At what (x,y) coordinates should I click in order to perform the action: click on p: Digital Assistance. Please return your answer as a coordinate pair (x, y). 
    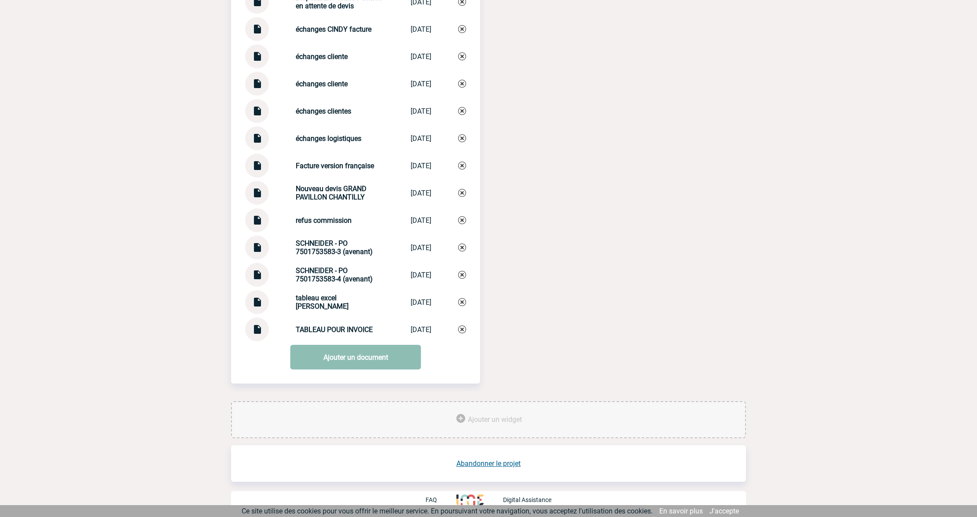
    Looking at the image, I should click on (527, 500).